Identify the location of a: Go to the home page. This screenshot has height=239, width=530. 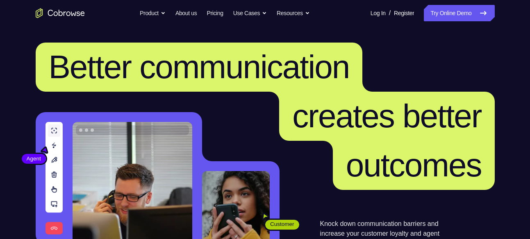
(60, 13).